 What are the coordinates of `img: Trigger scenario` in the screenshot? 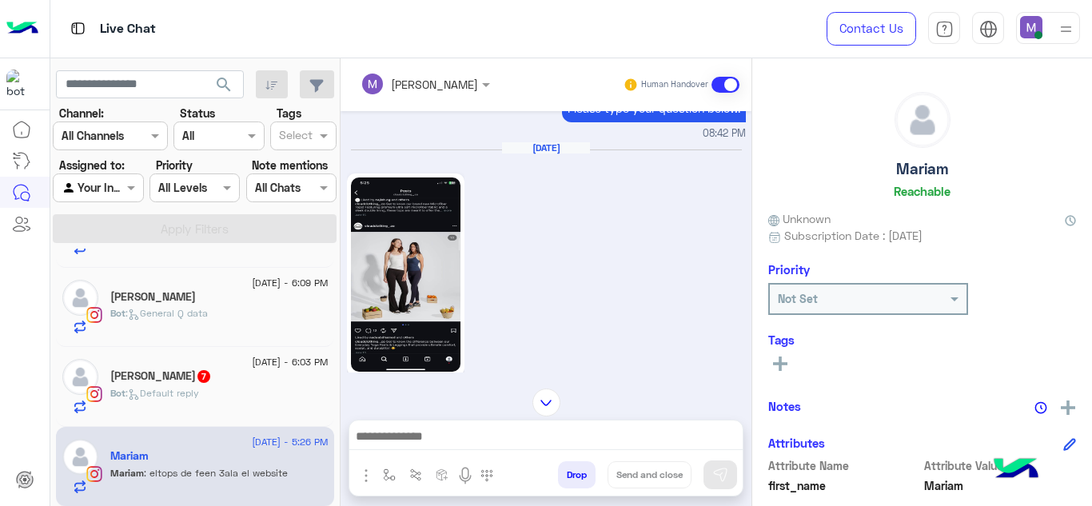 It's located at (416, 475).